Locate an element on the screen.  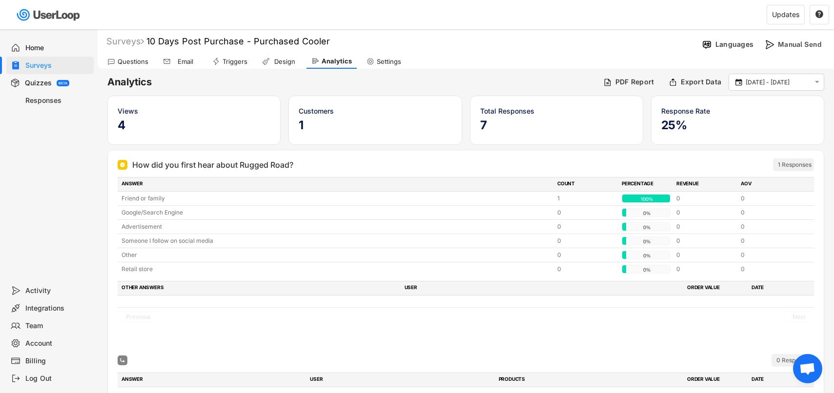
div: Response Rate is located at coordinates (737, 111).